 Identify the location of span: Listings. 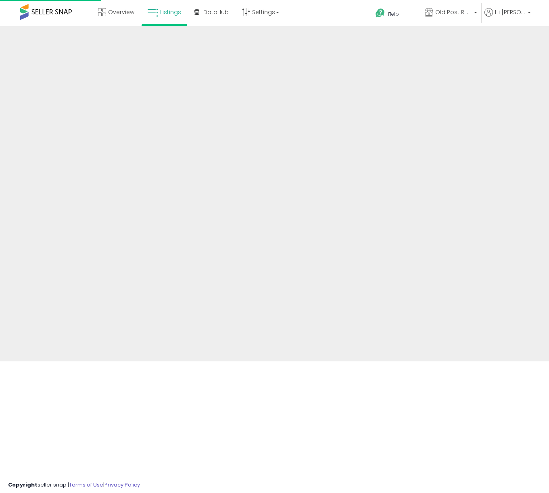
(171, 12).